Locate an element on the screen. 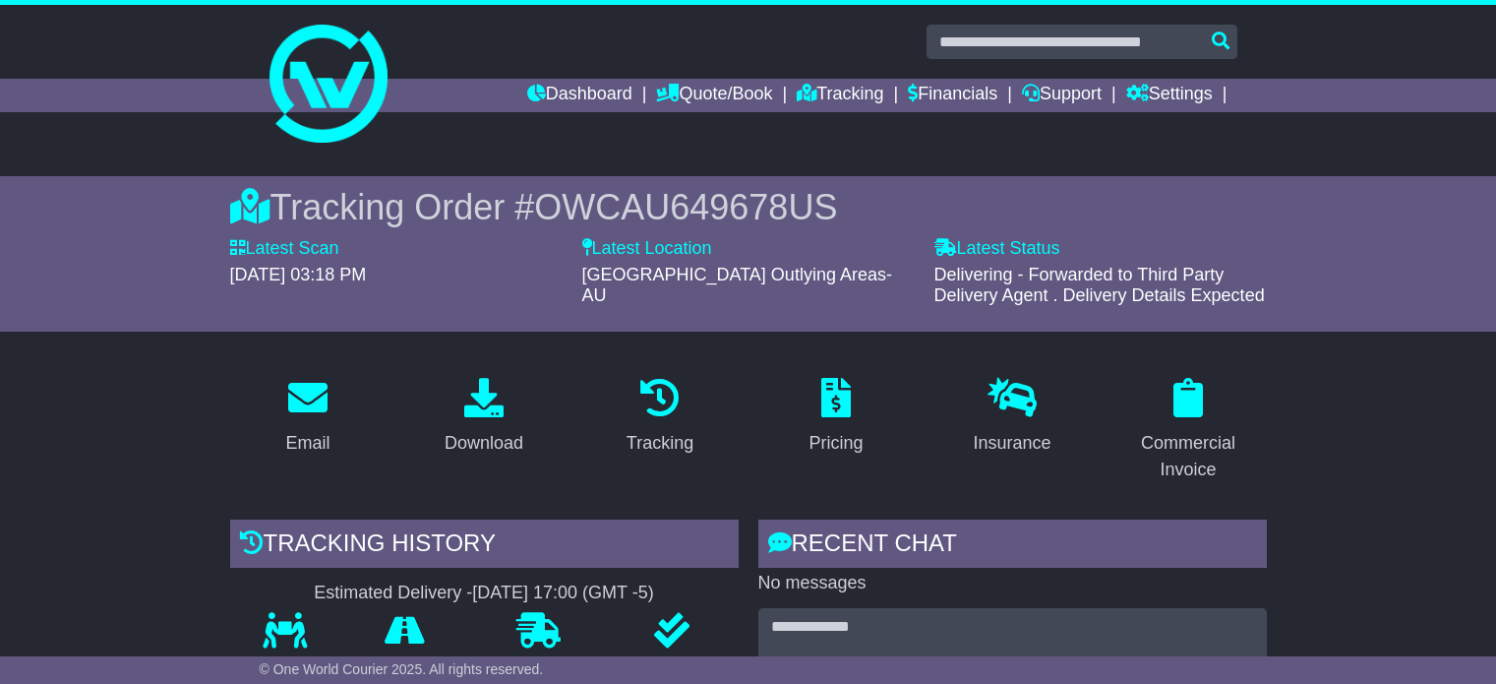 This screenshot has width=1496, height=684. div: Pricing is located at coordinates (835, 443).